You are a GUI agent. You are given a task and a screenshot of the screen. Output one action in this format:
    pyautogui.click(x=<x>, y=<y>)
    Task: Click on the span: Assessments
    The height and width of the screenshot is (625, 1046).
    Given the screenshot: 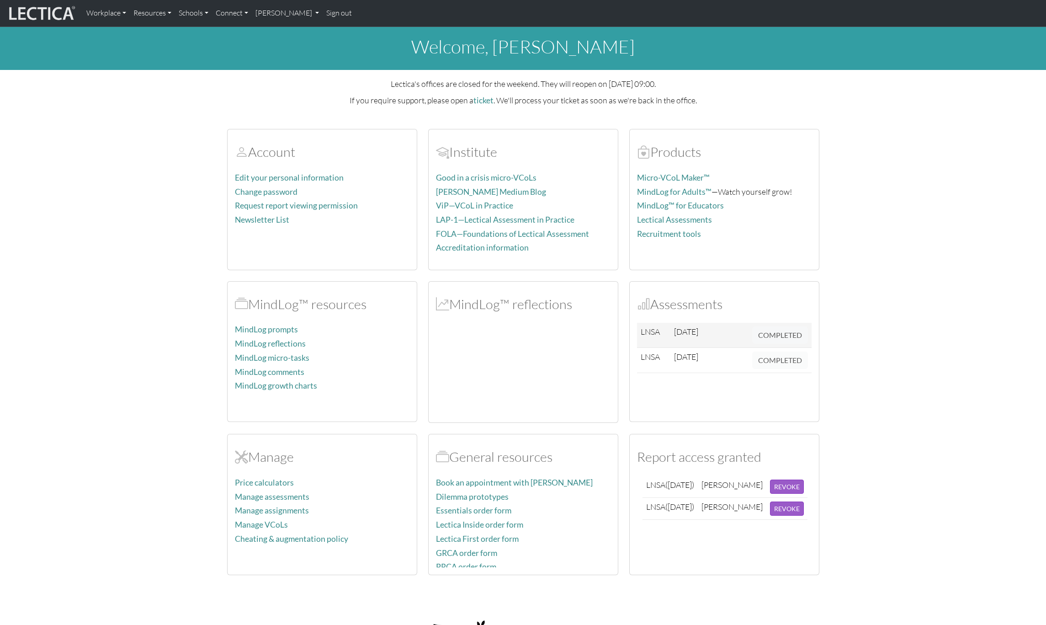 What is the action you would take?
    pyautogui.click(x=644, y=304)
    